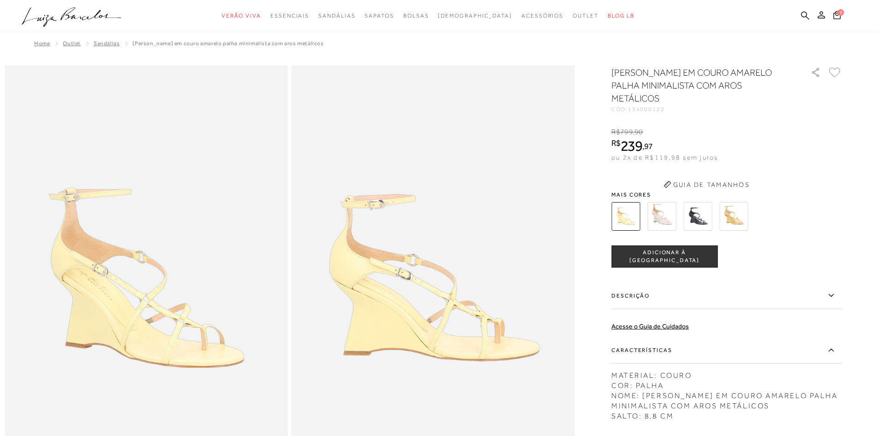 The image size is (879, 436). I want to click on a: Home, so click(42, 43).